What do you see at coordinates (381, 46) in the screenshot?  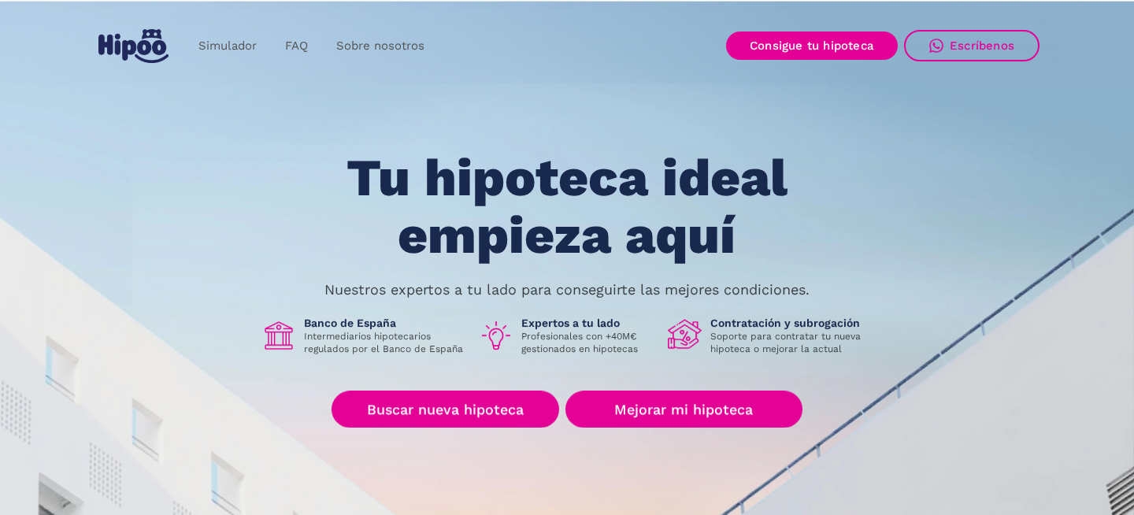 I see `a: Sobre nosotros` at bounding box center [381, 46].